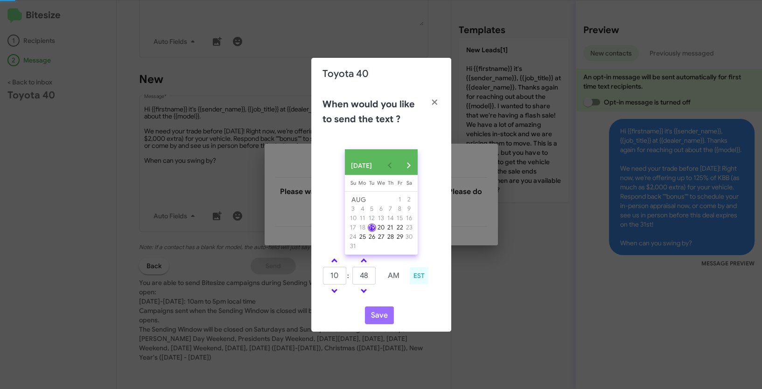  Describe the element at coordinates (409, 228) in the screenshot. I see `button: August 23, 2025` at that location.